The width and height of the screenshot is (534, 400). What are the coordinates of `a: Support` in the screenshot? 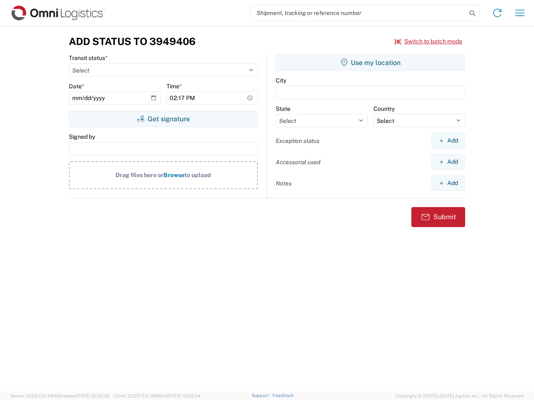 It's located at (262, 396).